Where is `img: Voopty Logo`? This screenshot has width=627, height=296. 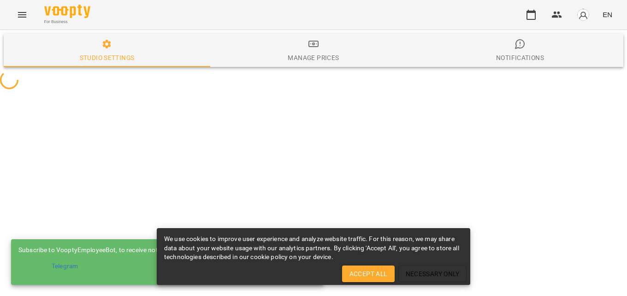 img: Voopty Logo is located at coordinates (67, 11).